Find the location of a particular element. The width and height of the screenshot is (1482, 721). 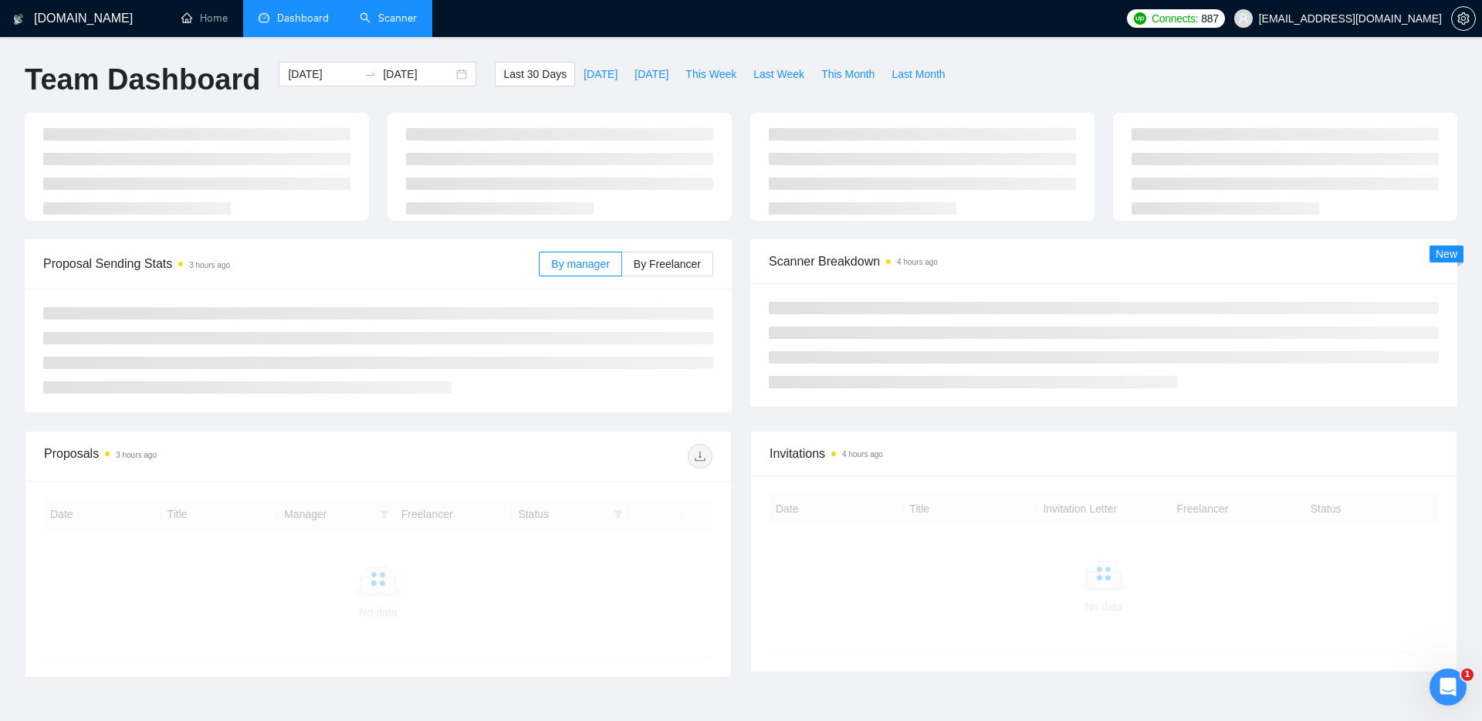

span: Scanner Breakdown is located at coordinates (1104, 261).